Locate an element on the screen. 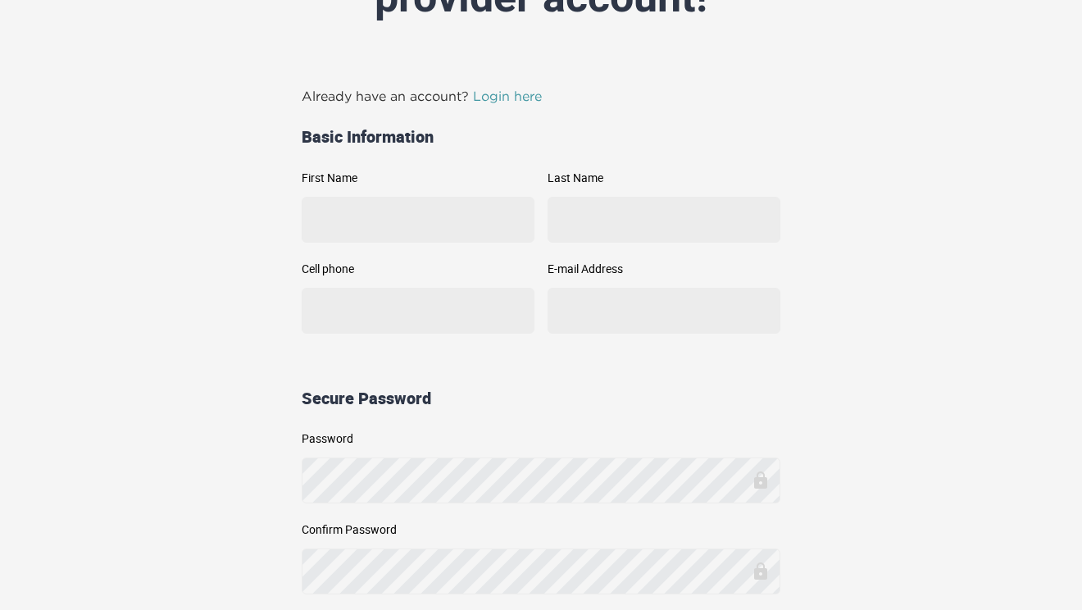 The height and width of the screenshot is (610, 1082). label: Confirm Password is located at coordinates (541, 529).